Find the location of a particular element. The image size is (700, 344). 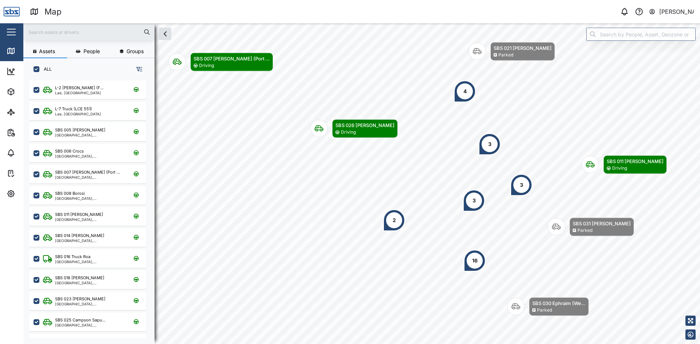

div: Dashboard is located at coordinates (35, 71).